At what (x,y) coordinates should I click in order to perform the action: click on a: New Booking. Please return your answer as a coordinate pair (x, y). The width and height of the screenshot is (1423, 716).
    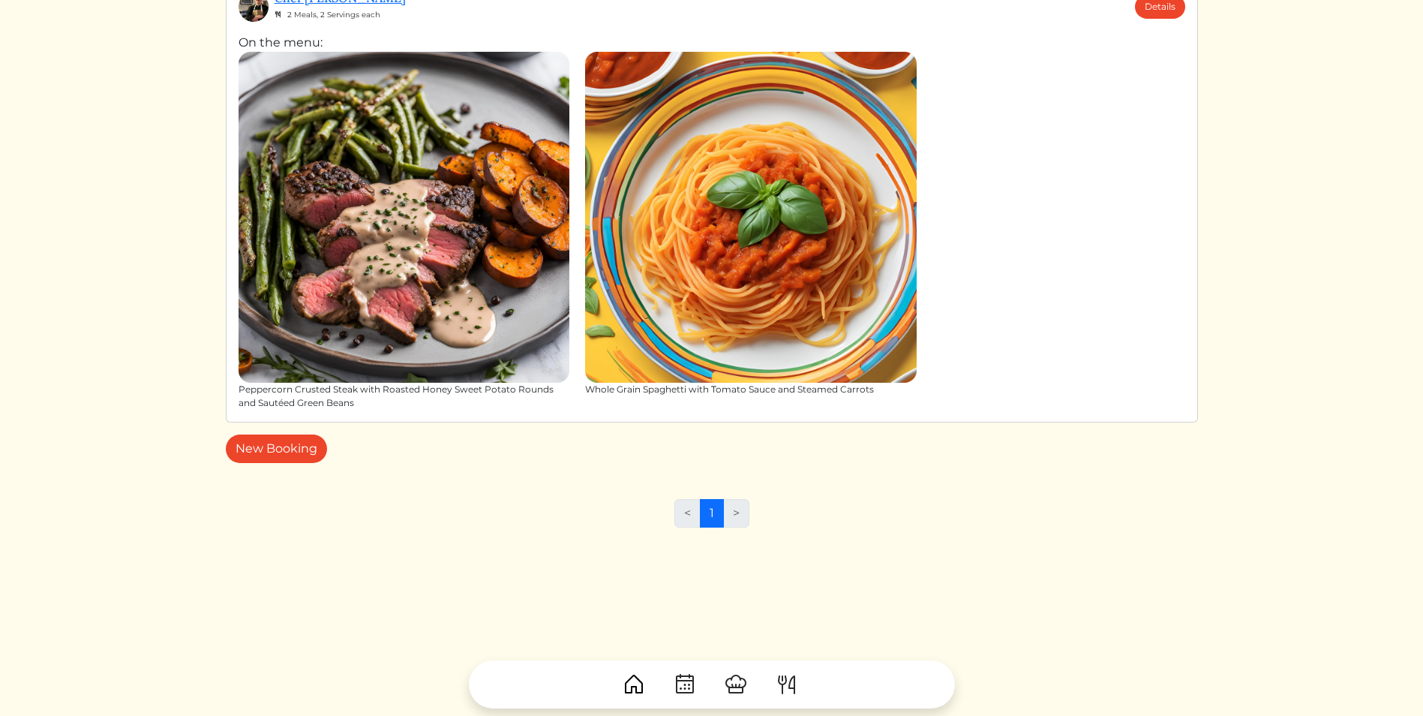
    Looking at the image, I should click on (276, 449).